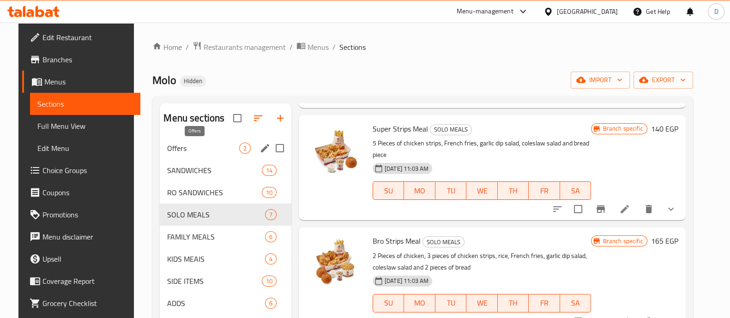 This screenshot has height=318, width=730. Describe the element at coordinates (336, 264) in the screenshot. I see `img: Bro Strips Meal` at that location.